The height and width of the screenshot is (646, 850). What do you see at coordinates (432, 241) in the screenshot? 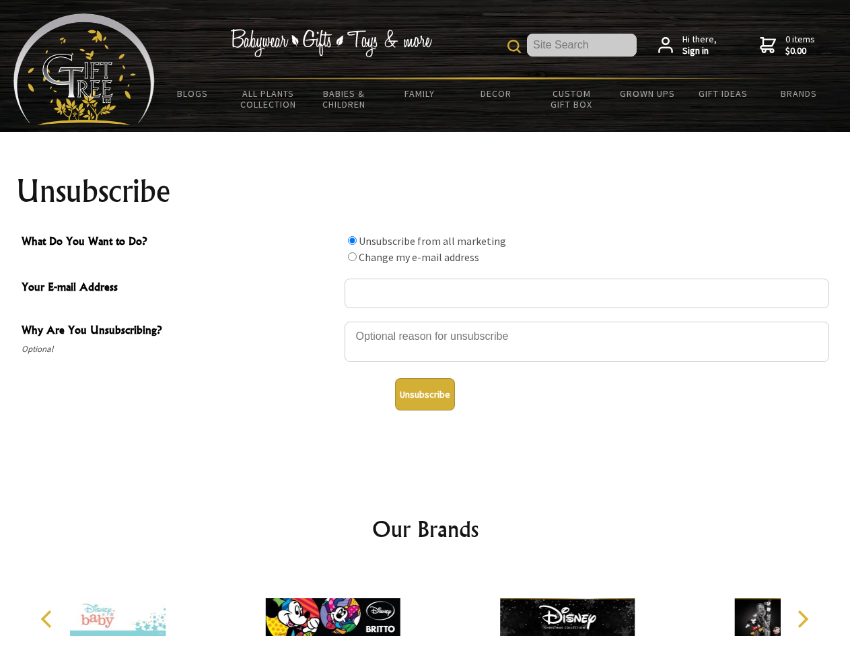
I see `label: Unsubscribe from all marketing` at bounding box center [432, 241].